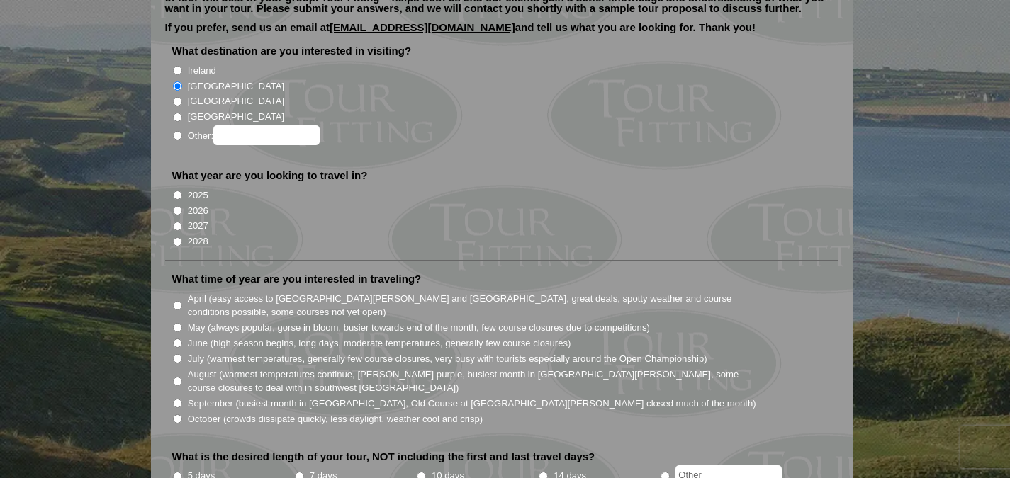 Image resolution: width=1010 pixels, height=478 pixels. I want to click on input: Other:, so click(267, 135).